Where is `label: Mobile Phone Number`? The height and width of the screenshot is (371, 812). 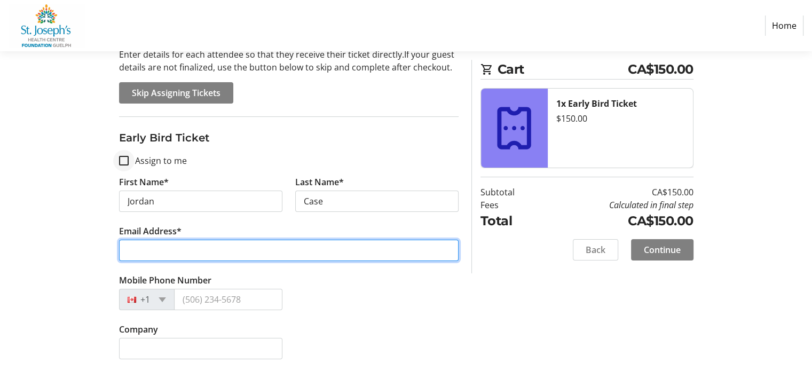 label: Mobile Phone Number is located at coordinates (165, 280).